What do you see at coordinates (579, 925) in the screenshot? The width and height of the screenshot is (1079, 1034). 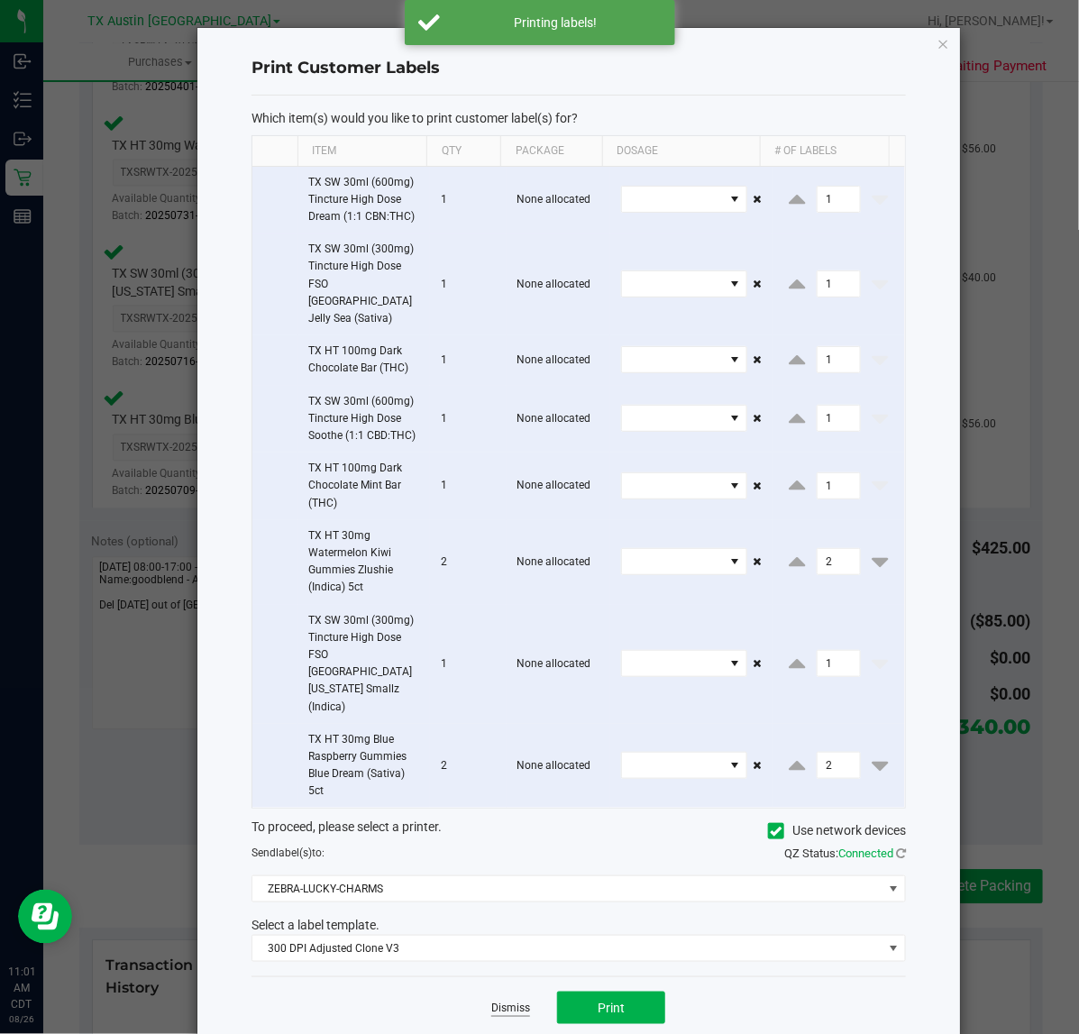 I see `div: Select a label template.` at bounding box center [579, 925].